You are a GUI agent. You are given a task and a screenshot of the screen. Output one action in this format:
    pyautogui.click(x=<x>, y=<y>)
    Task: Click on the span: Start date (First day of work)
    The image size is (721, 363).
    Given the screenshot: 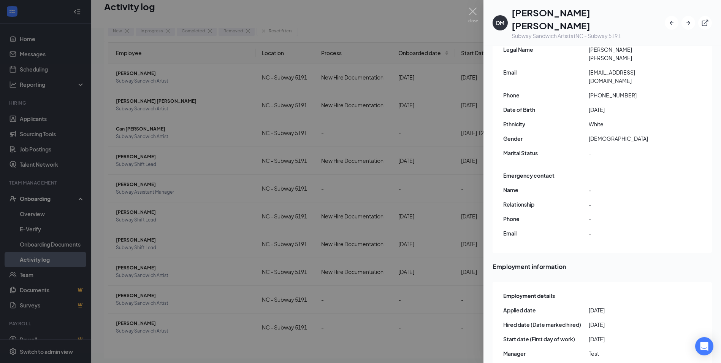 What is the action you would take?
    pyautogui.click(x=546, y=339)
    